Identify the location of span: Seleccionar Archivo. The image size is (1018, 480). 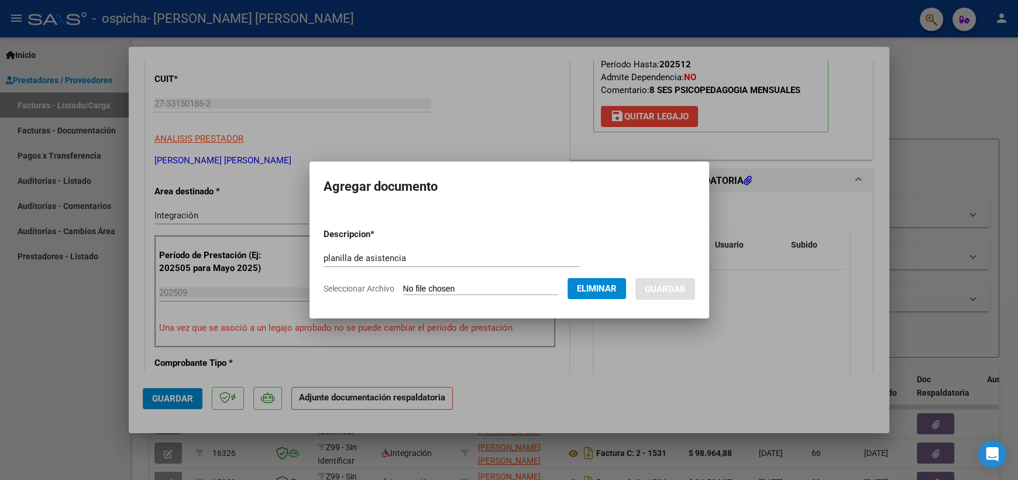
(359, 288).